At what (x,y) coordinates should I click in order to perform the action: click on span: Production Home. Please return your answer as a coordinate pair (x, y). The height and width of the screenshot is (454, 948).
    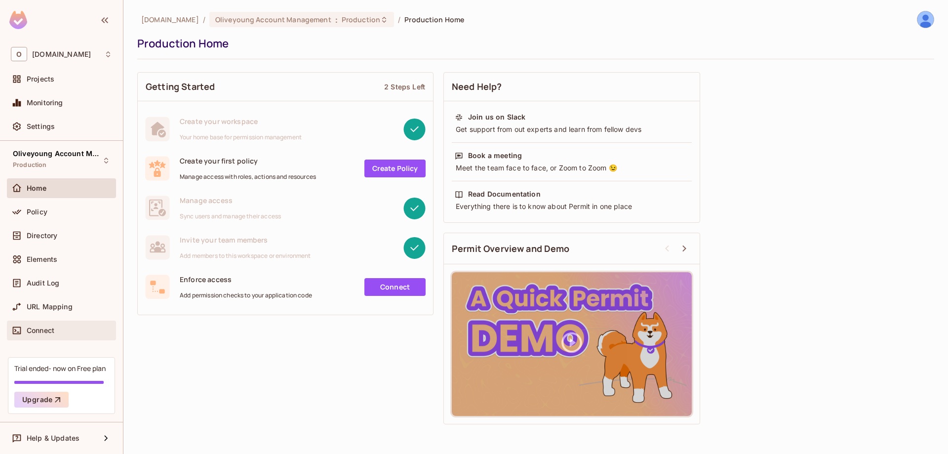
    Looking at the image, I should click on (434, 19).